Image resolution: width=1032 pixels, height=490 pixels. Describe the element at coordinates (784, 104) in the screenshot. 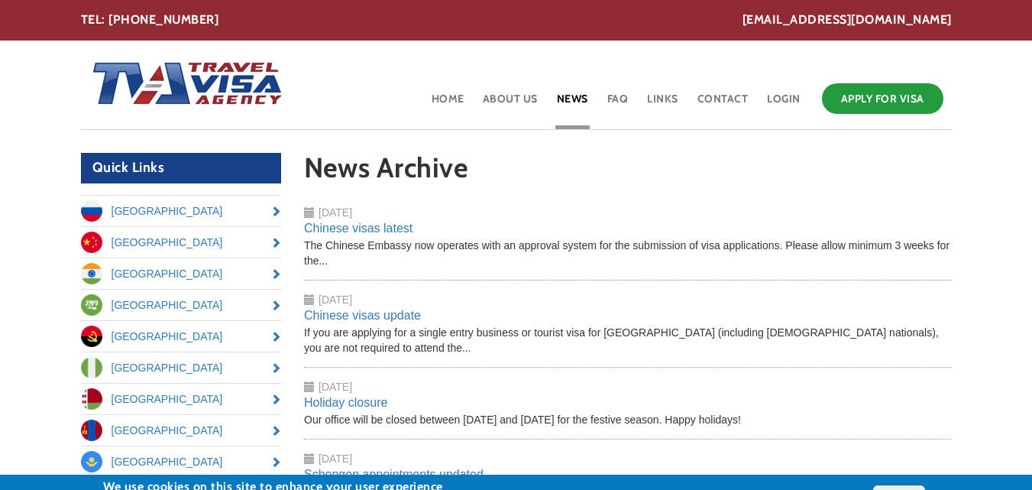

I see `a: Login` at that location.